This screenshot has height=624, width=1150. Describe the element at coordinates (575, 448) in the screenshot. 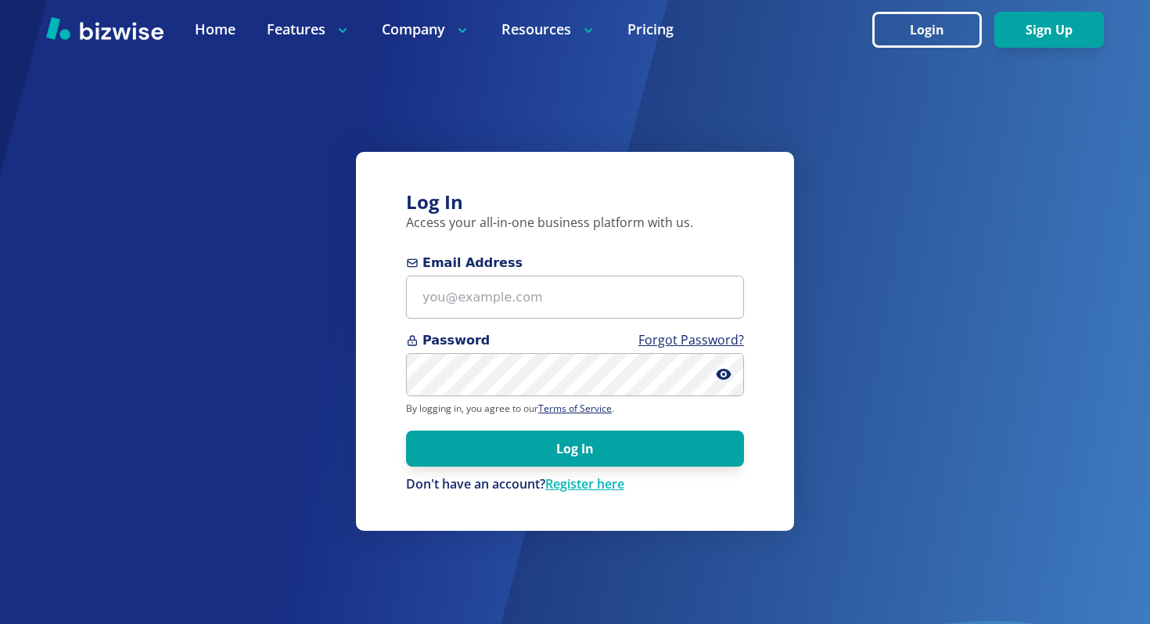

I see `button: Log In` at that location.